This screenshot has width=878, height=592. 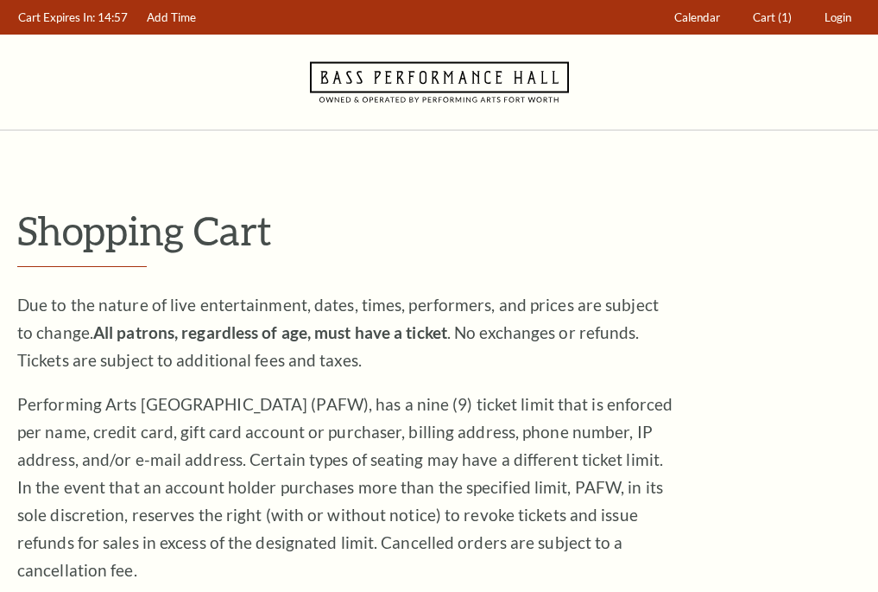 I want to click on span: Cart Expires In:, so click(x=56, y=17).